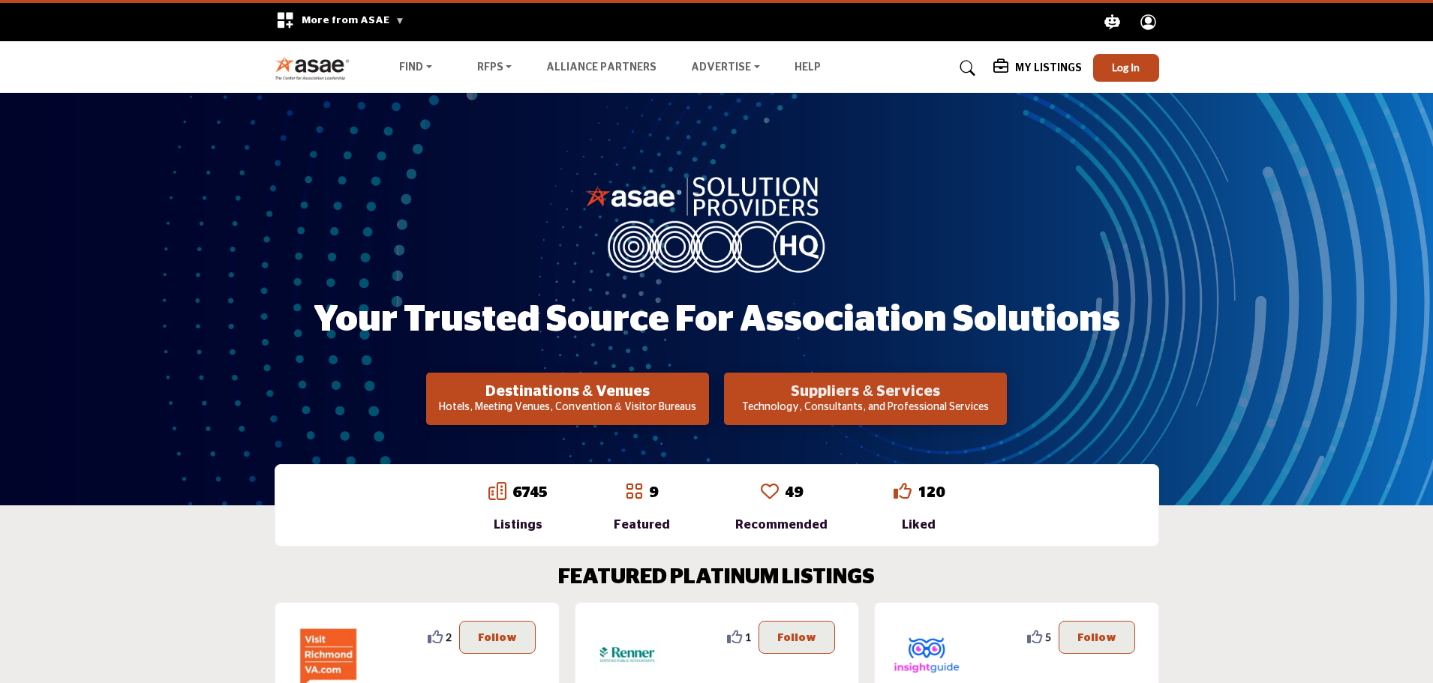  What do you see at coordinates (748, 637) in the screenshot?
I see `span: 1` at bounding box center [748, 637].